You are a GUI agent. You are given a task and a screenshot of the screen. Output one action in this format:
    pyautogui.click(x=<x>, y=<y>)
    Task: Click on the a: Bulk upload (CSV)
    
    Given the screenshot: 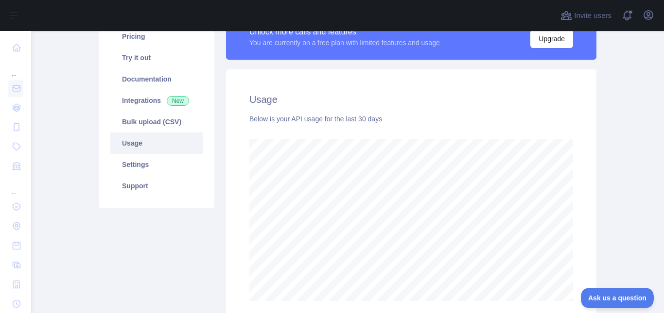 What is the action you would take?
    pyautogui.click(x=156, y=122)
    